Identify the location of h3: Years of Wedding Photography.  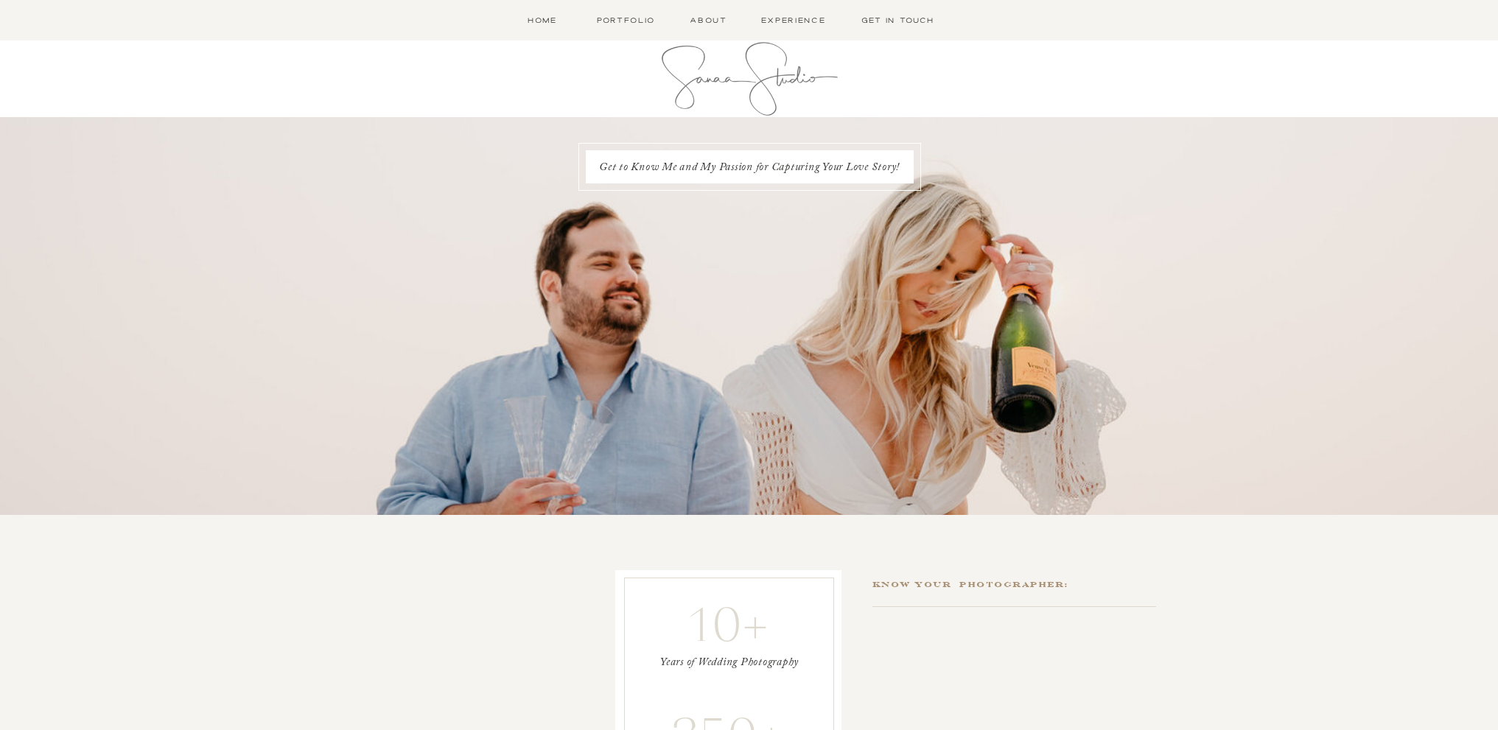
(729, 671).